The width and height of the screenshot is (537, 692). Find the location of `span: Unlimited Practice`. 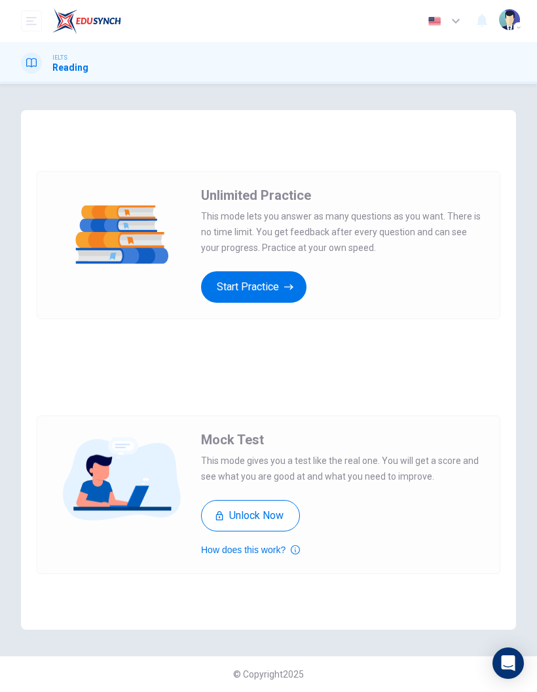

span: Unlimited Practice is located at coordinates (256, 195).